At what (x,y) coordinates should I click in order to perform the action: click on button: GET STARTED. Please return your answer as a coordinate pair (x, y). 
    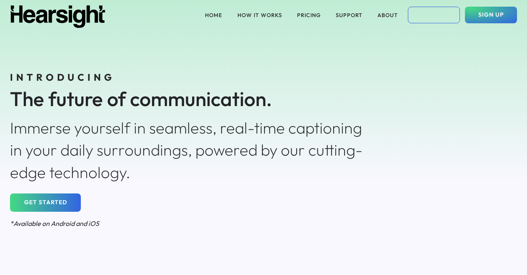
    Looking at the image, I should click on (45, 203).